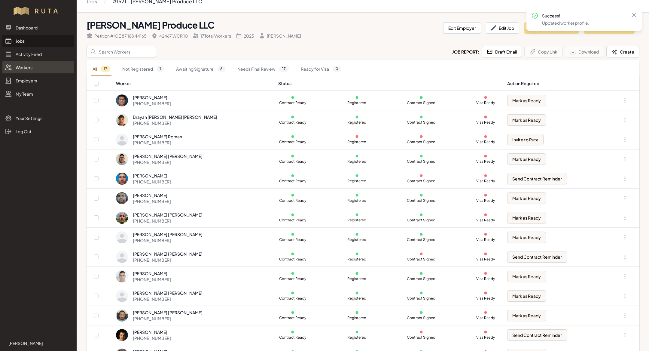  I want to click on a: My Team, so click(38, 94).